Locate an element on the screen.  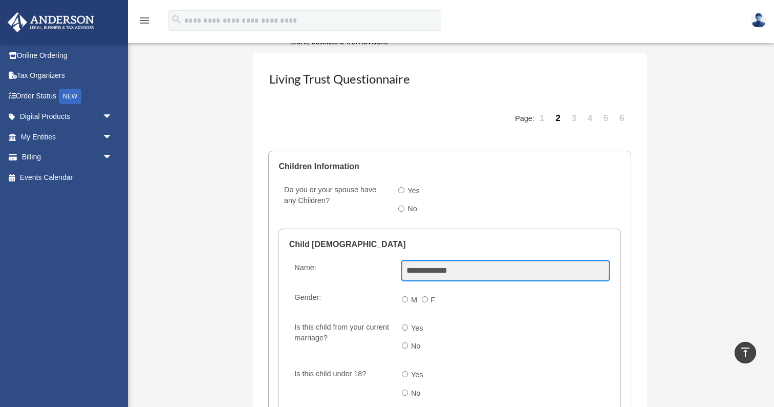
label: Do you or your spouse have any Children? is located at coordinates (335, 201).